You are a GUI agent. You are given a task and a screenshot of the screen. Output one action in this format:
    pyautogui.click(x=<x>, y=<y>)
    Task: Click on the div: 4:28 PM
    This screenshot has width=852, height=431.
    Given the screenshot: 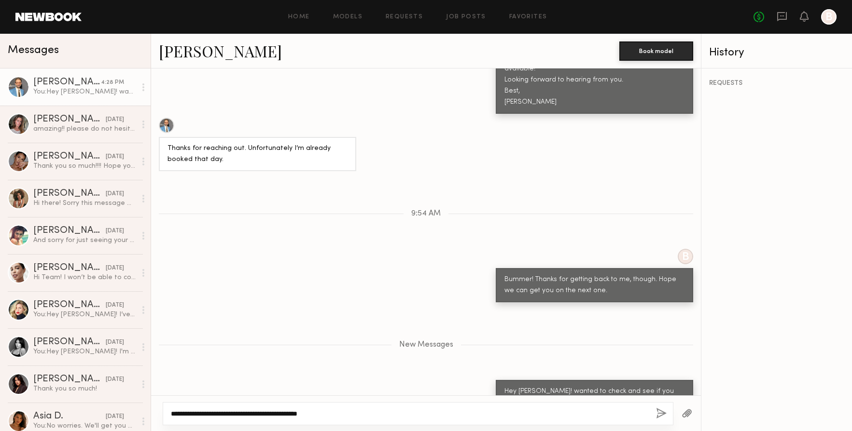 What is the action you would take?
    pyautogui.click(x=112, y=83)
    